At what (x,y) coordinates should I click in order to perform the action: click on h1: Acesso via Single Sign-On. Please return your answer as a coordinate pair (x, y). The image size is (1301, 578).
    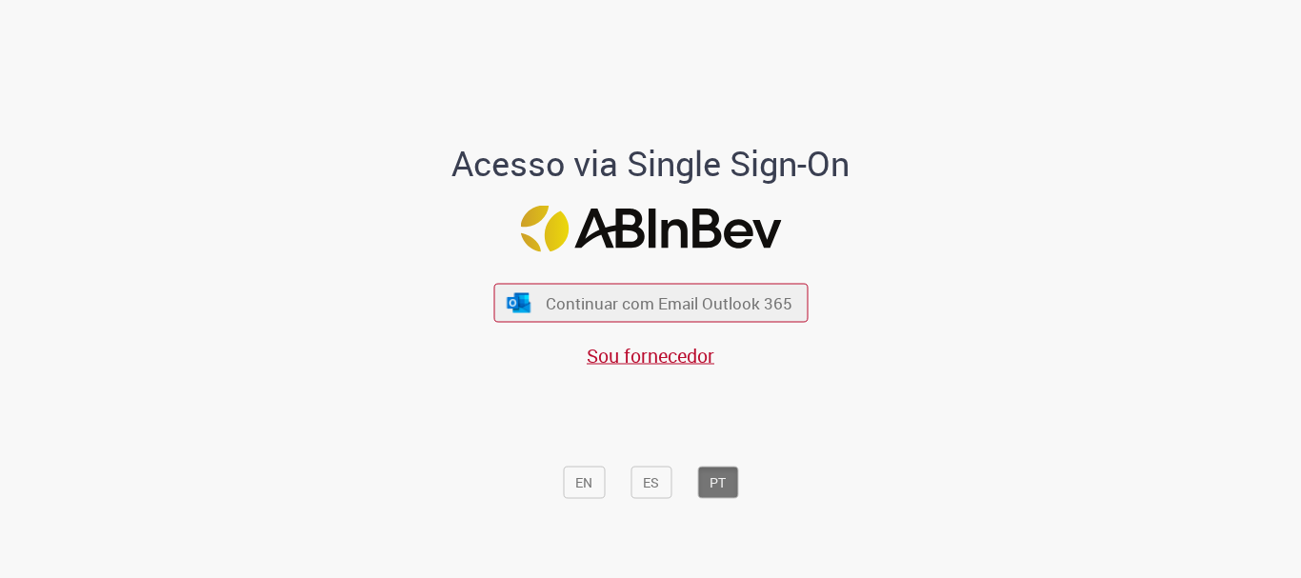
    Looking at the image, I should click on (651, 164).